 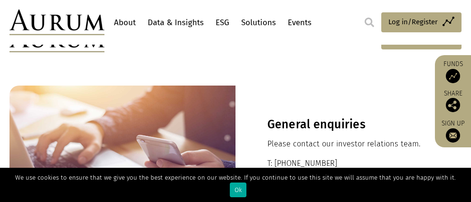 I want to click on a: Log in/Register, so click(x=421, y=22).